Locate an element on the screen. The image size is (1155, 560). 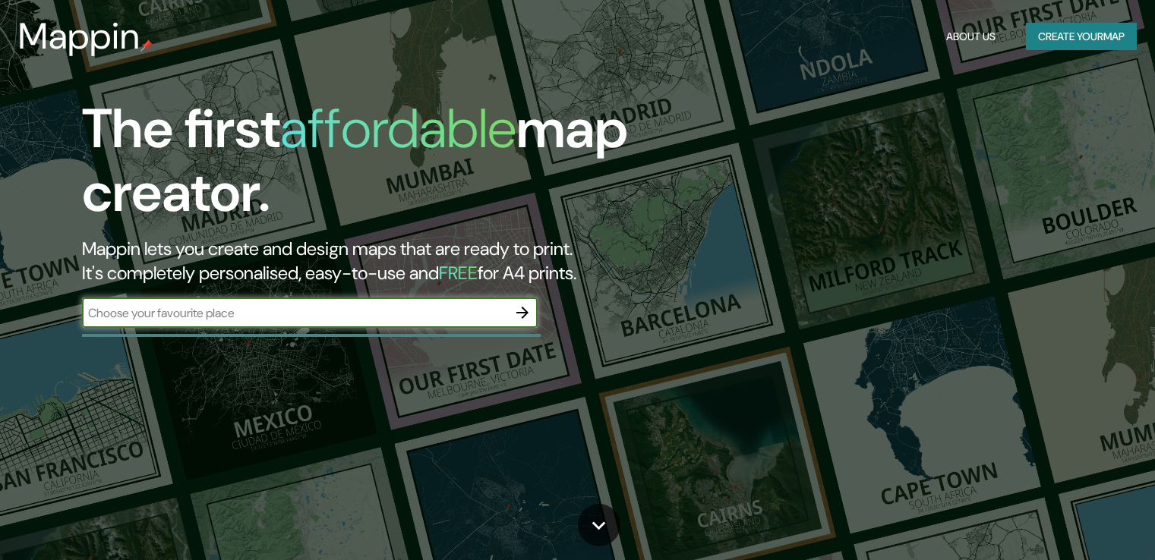
input: Choose your favourite place is located at coordinates (295, 313).